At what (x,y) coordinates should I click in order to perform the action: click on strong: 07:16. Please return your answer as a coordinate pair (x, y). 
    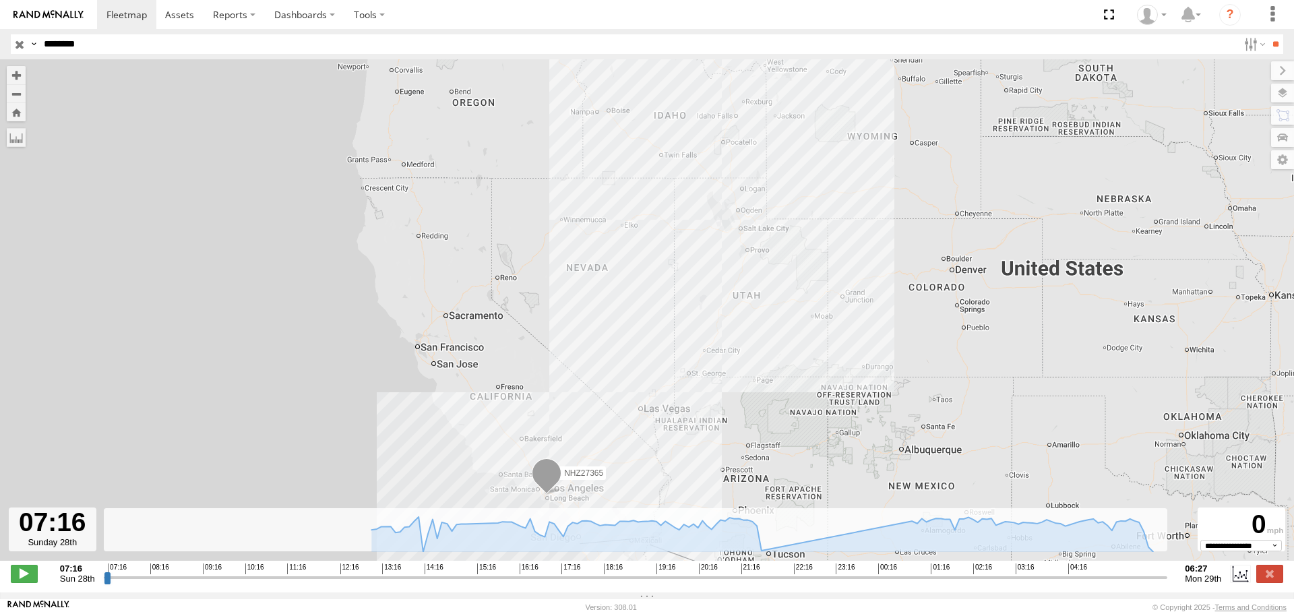
    Looking at the image, I should click on (77, 568).